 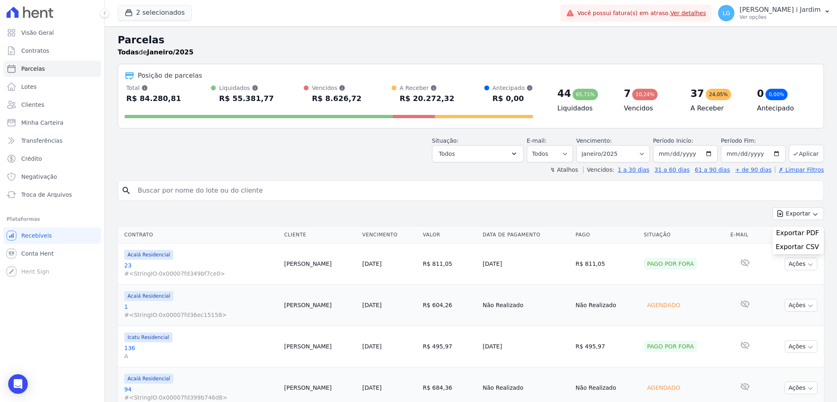 I want to click on label: Vencidos:, so click(x=599, y=170).